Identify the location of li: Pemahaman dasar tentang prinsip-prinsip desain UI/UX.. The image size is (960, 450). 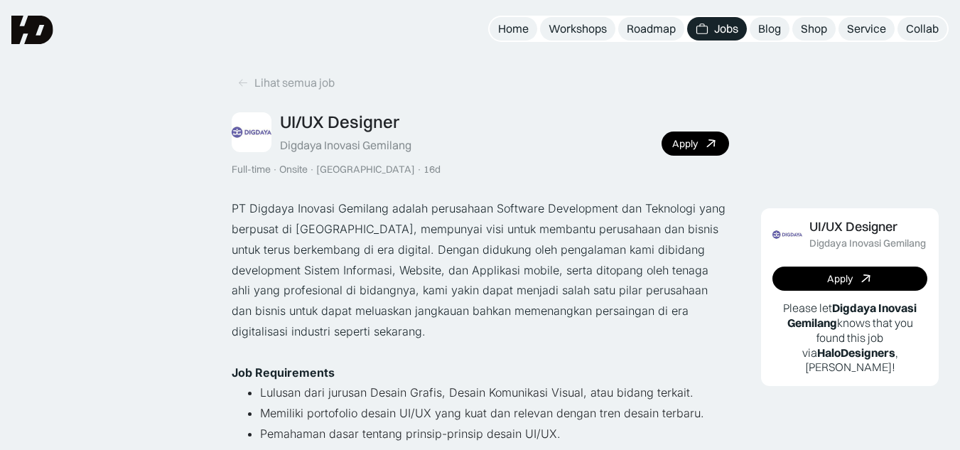
(495, 433).